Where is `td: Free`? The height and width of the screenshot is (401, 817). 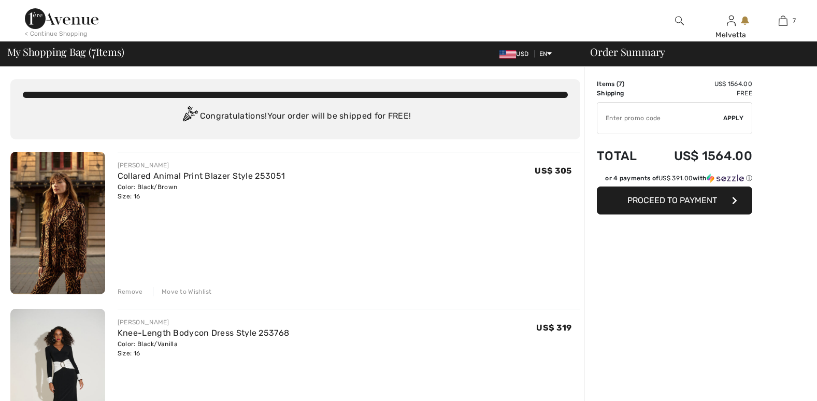
td: Free is located at coordinates (701, 93).